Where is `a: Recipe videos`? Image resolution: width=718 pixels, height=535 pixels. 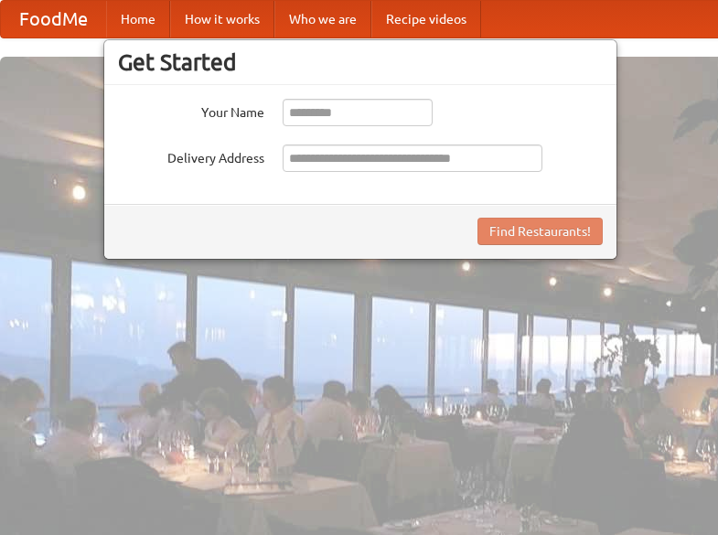 a: Recipe videos is located at coordinates (426, 19).